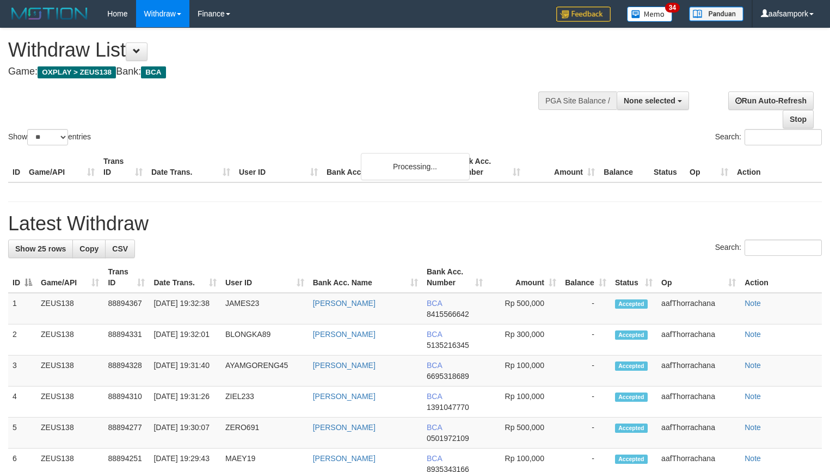 This screenshot has width=830, height=472. What do you see at coordinates (120, 249) in the screenshot?
I see `span: CSV` at bounding box center [120, 249].